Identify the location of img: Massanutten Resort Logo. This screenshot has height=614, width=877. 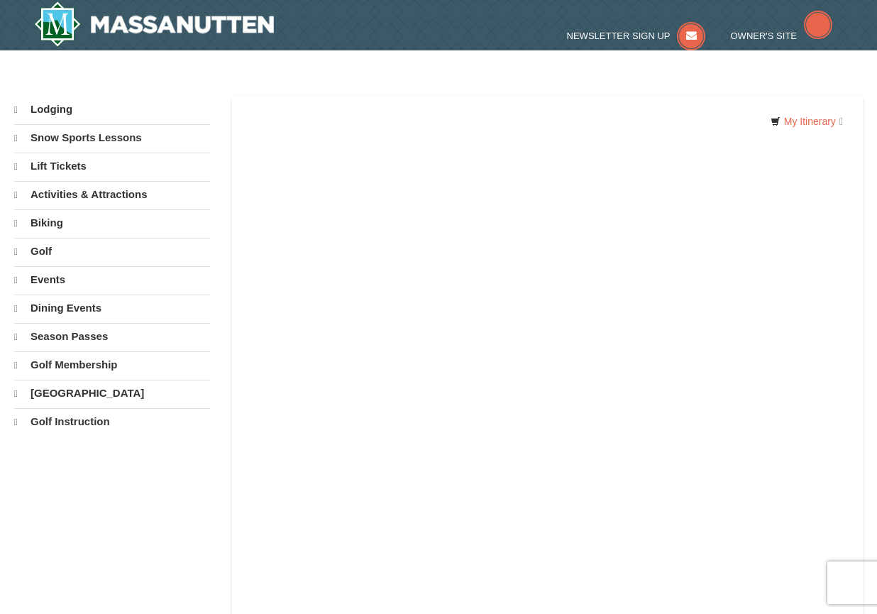
(154, 24).